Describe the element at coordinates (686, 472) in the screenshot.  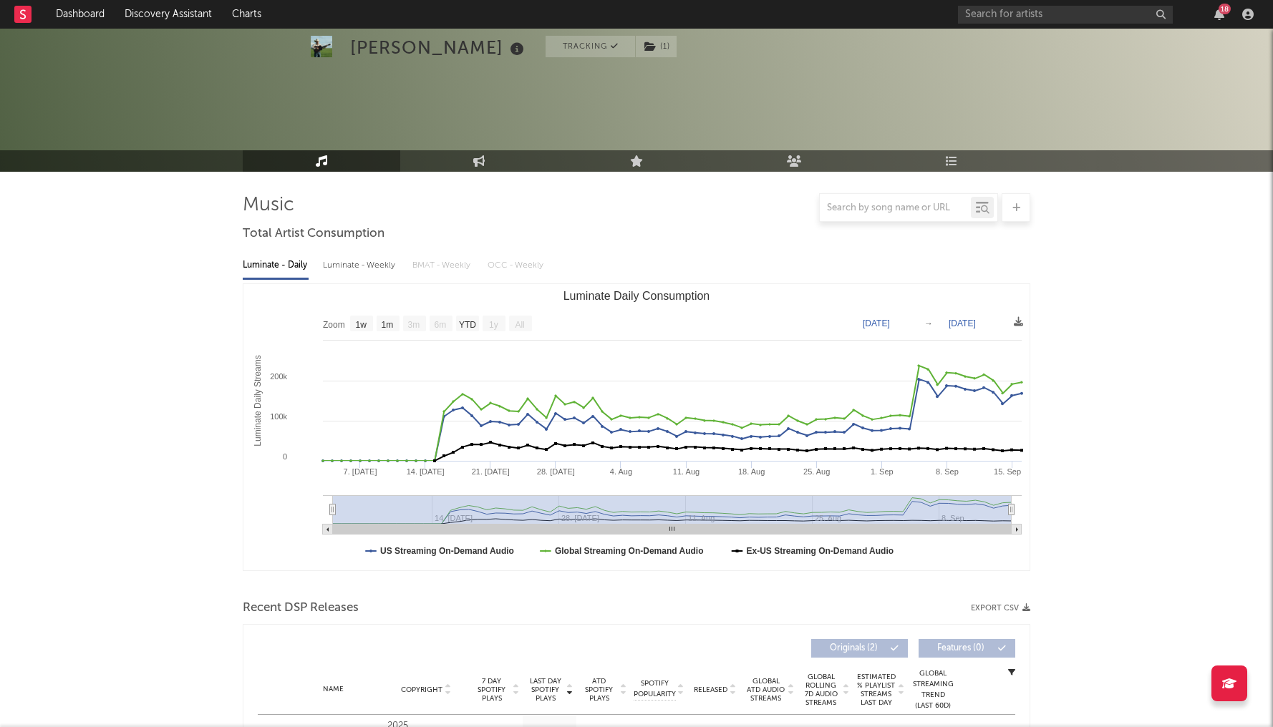
I see `text: 11. Aug` at that location.